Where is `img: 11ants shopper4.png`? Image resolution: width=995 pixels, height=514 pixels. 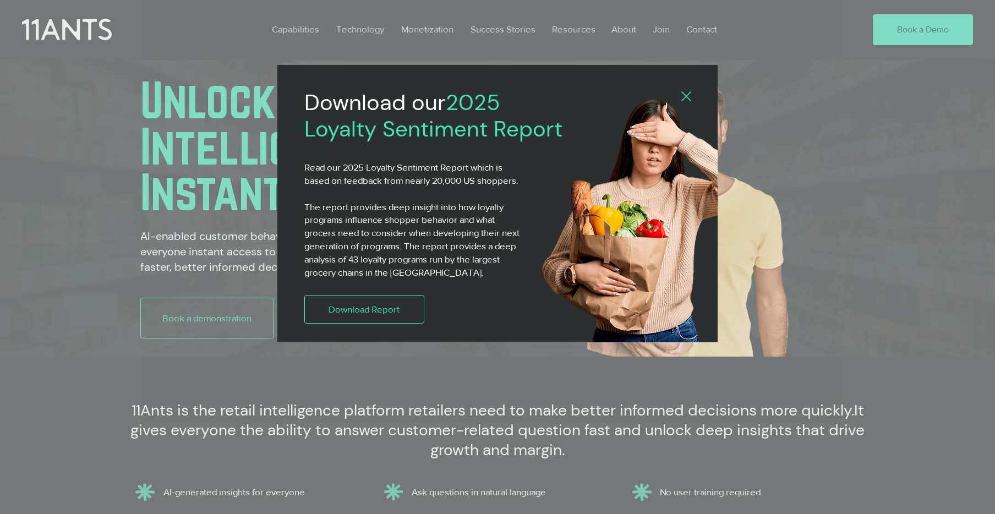
img: 11ants shopper4.png is located at coordinates (647, 224).